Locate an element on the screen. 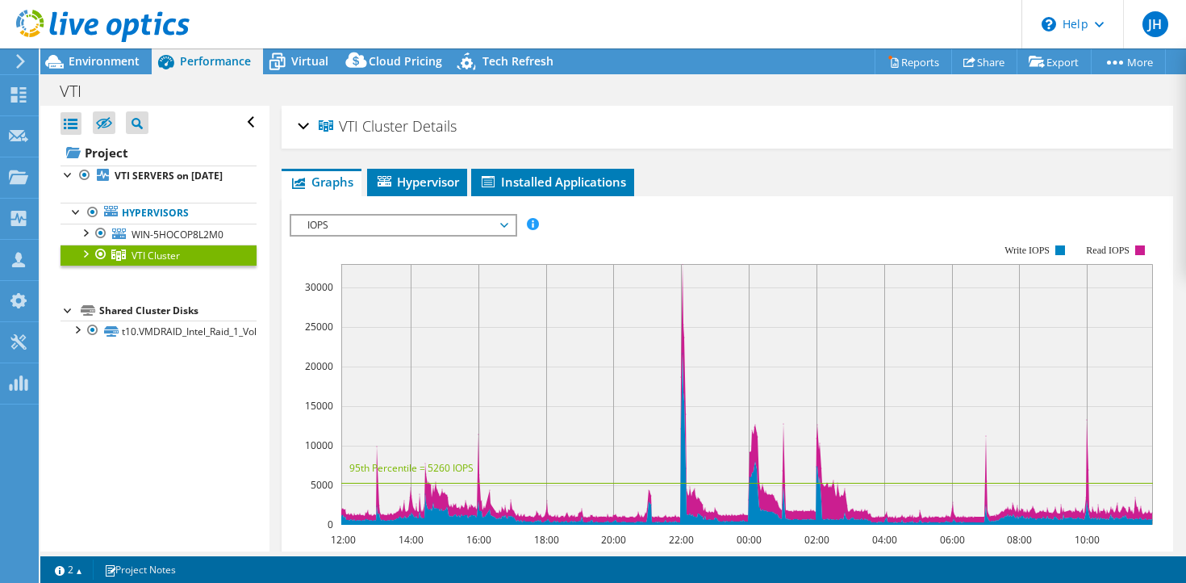 Image resolution: width=1186 pixels, height=583 pixels. span: Installed Applications is located at coordinates (553, 182).